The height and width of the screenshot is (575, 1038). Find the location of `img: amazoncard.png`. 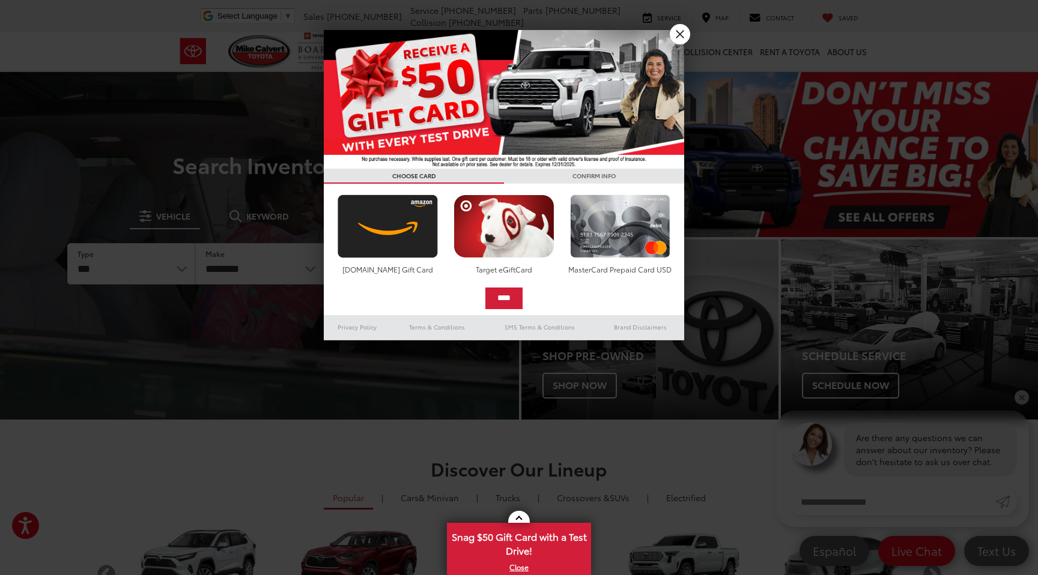

img: amazoncard.png is located at coordinates (387, 226).